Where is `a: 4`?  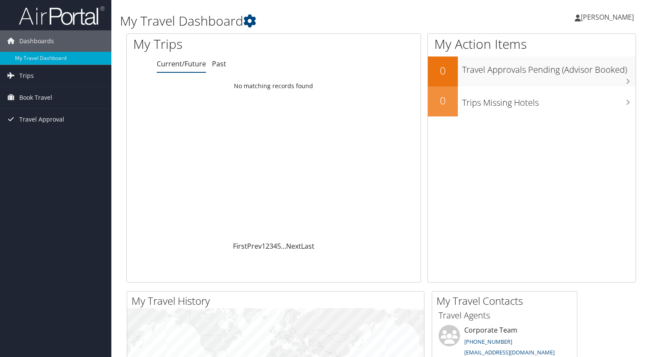 a: 4 is located at coordinates (275, 246).